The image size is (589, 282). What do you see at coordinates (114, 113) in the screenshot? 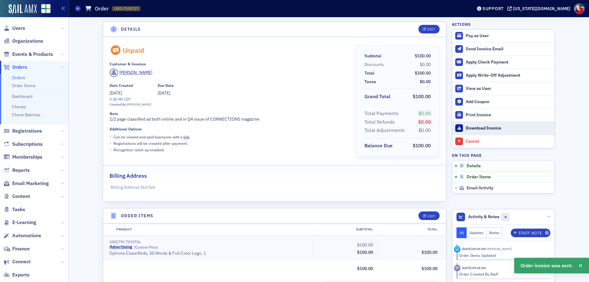
I see `div: Note` at bounding box center [114, 113].